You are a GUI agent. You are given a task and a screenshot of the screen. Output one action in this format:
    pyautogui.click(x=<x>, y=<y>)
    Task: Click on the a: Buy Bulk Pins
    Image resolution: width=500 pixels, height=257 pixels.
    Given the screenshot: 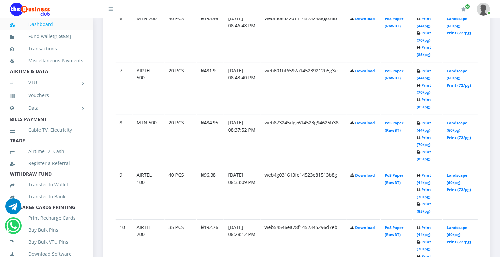 What is the action you would take?
    pyautogui.click(x=47, y=230)
    